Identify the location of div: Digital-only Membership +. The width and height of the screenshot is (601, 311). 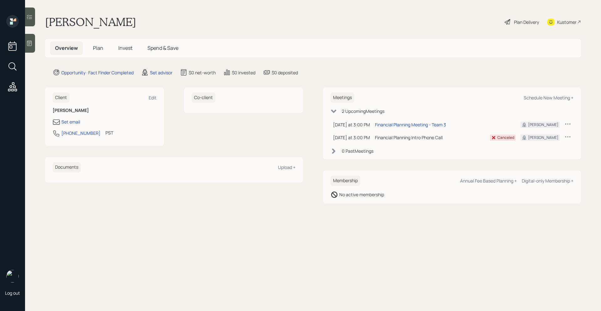
(547, 180).